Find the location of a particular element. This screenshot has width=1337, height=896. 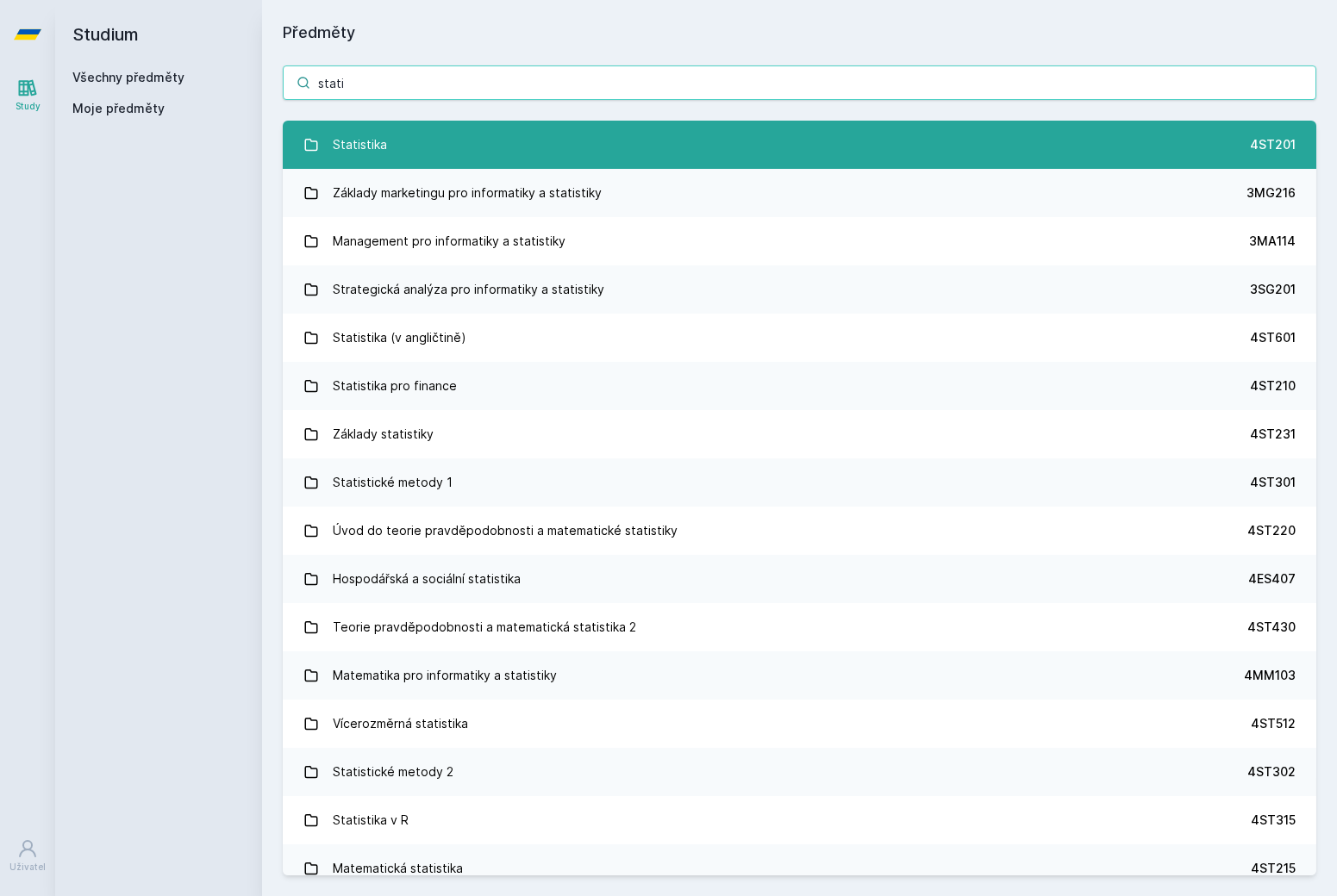

a: Statistika pro finance 4ST210 is located at coordinates (798, 386).